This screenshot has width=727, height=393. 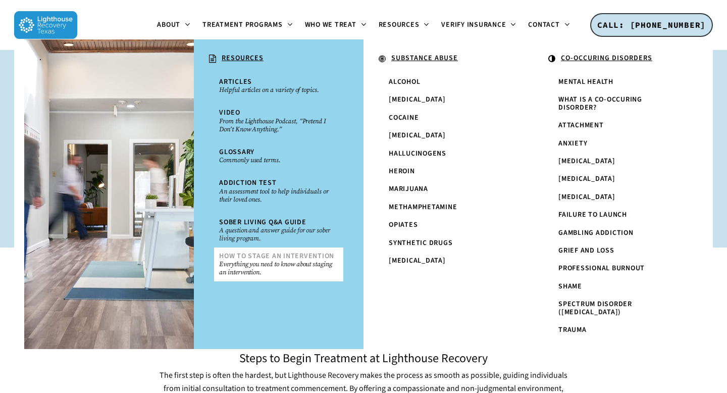 I want to click on span: Synthetic Drugs, so click(x=421, y=243).